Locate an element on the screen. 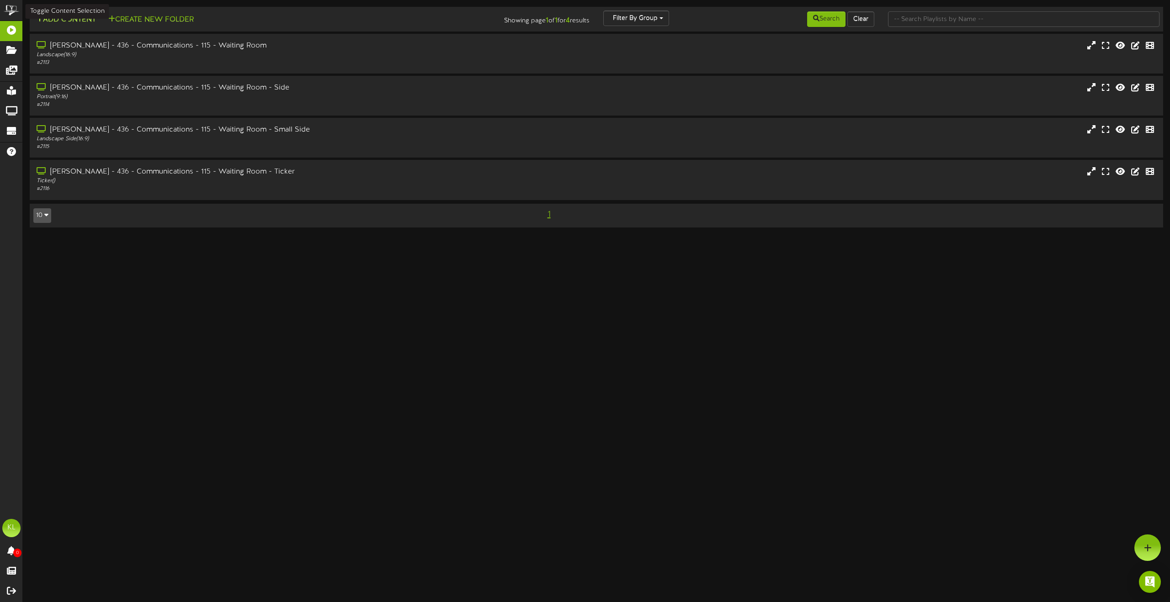  div: # 2115 is located at coordinates (266, 147).